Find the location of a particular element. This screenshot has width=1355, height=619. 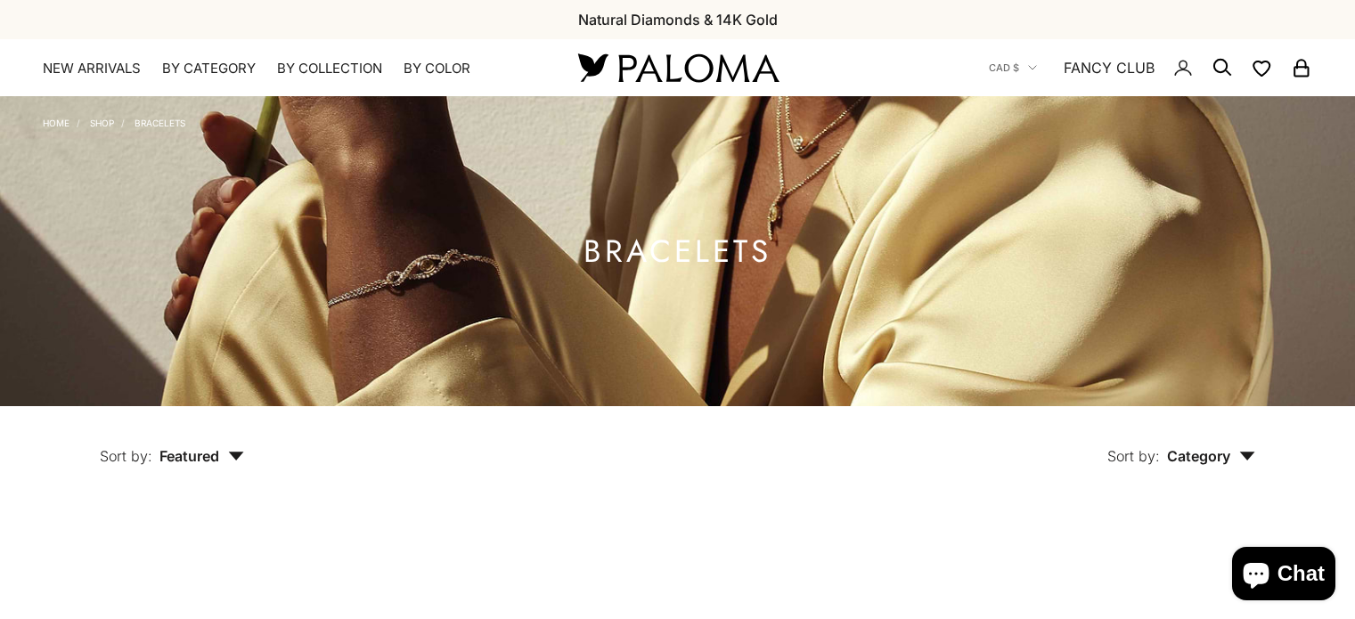

summary: By Color is located at coordinates (436, 69).